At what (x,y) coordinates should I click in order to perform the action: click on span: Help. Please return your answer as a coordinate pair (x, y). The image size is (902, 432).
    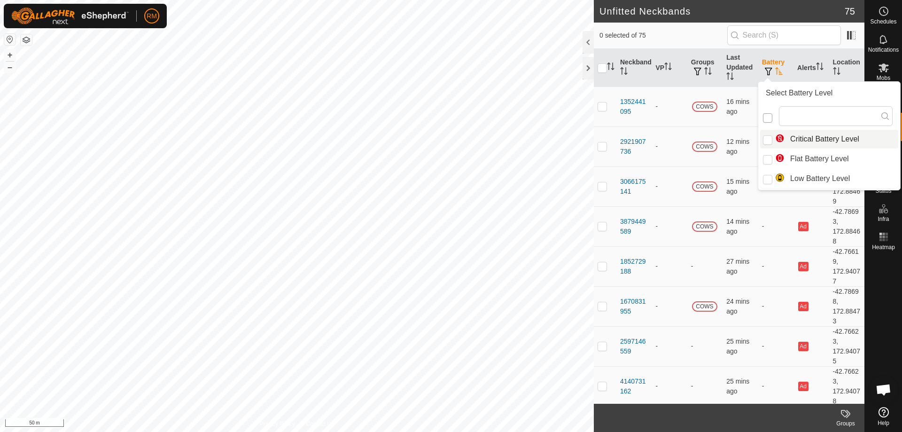
    Looking at the image, I should click on (883, 423).